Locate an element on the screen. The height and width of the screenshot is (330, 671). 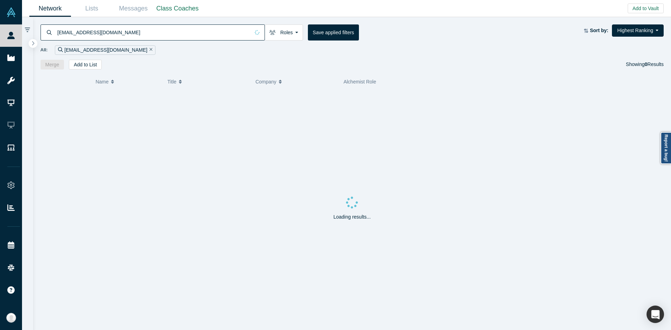
button: Roles is located at coordinates (284, 32).